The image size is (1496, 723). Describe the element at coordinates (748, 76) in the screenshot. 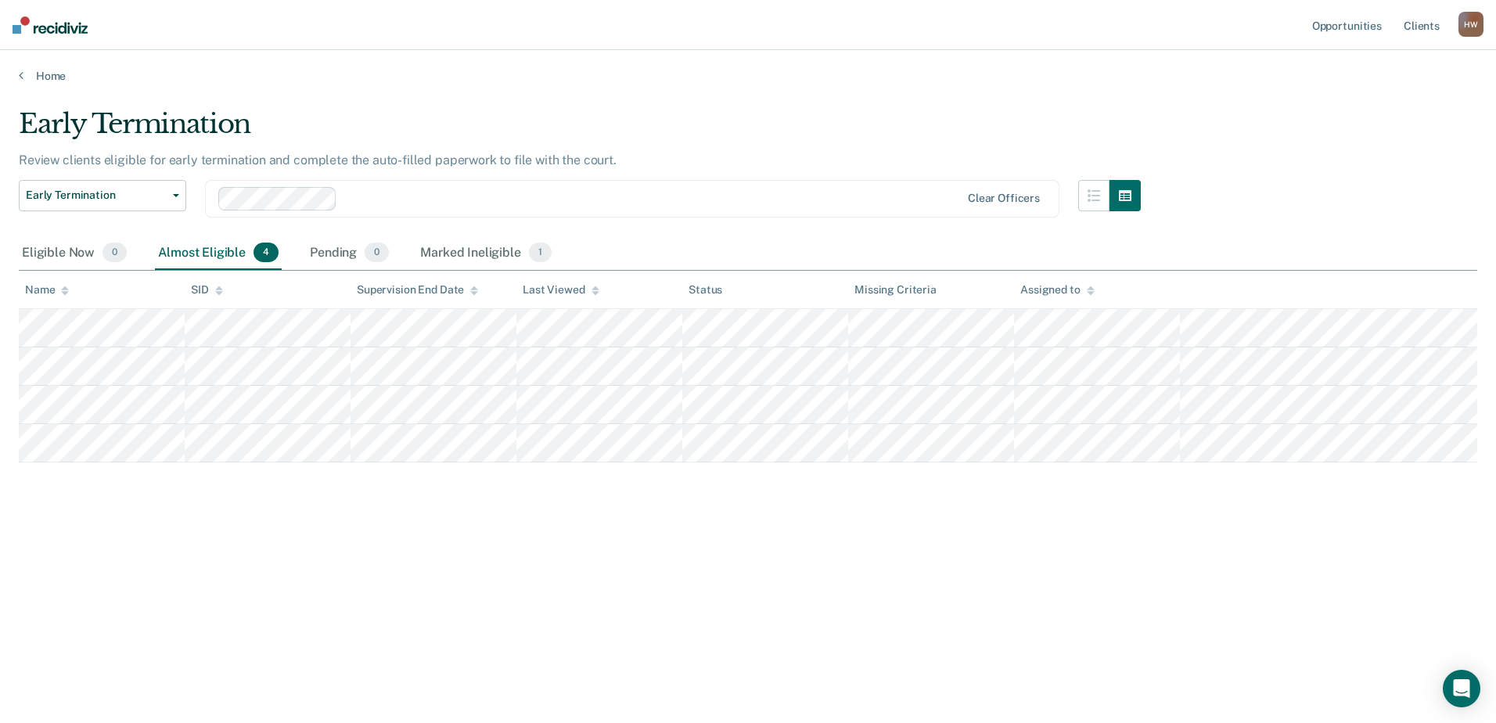

I see `a: Home` at that location.